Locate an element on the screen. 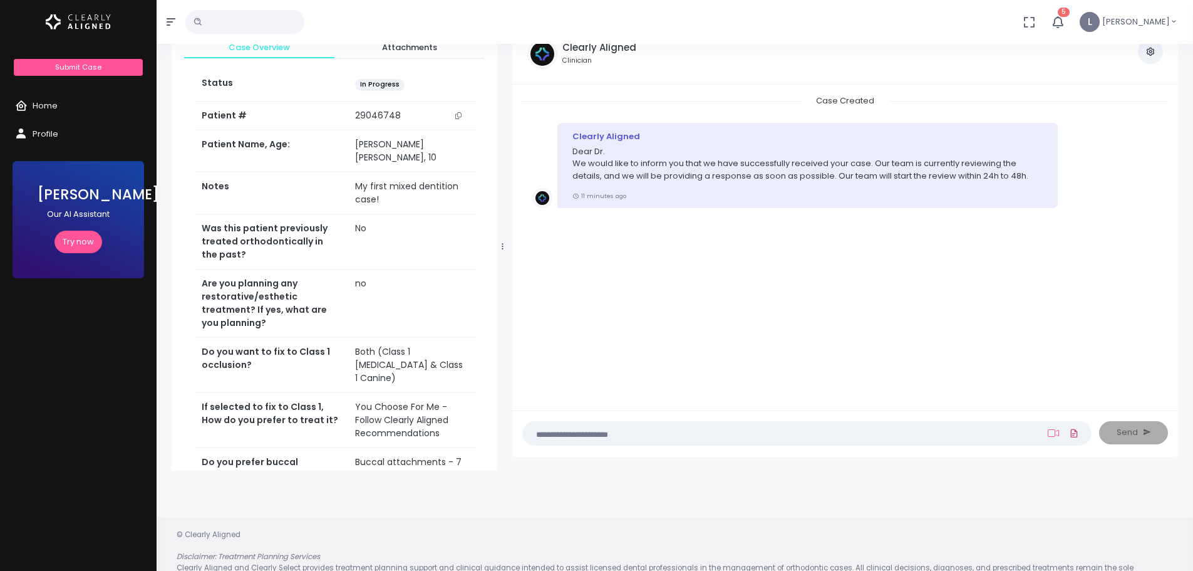 This screenshot has height=571, width=1193. span: Case Created is located at coordinates (845, 100).